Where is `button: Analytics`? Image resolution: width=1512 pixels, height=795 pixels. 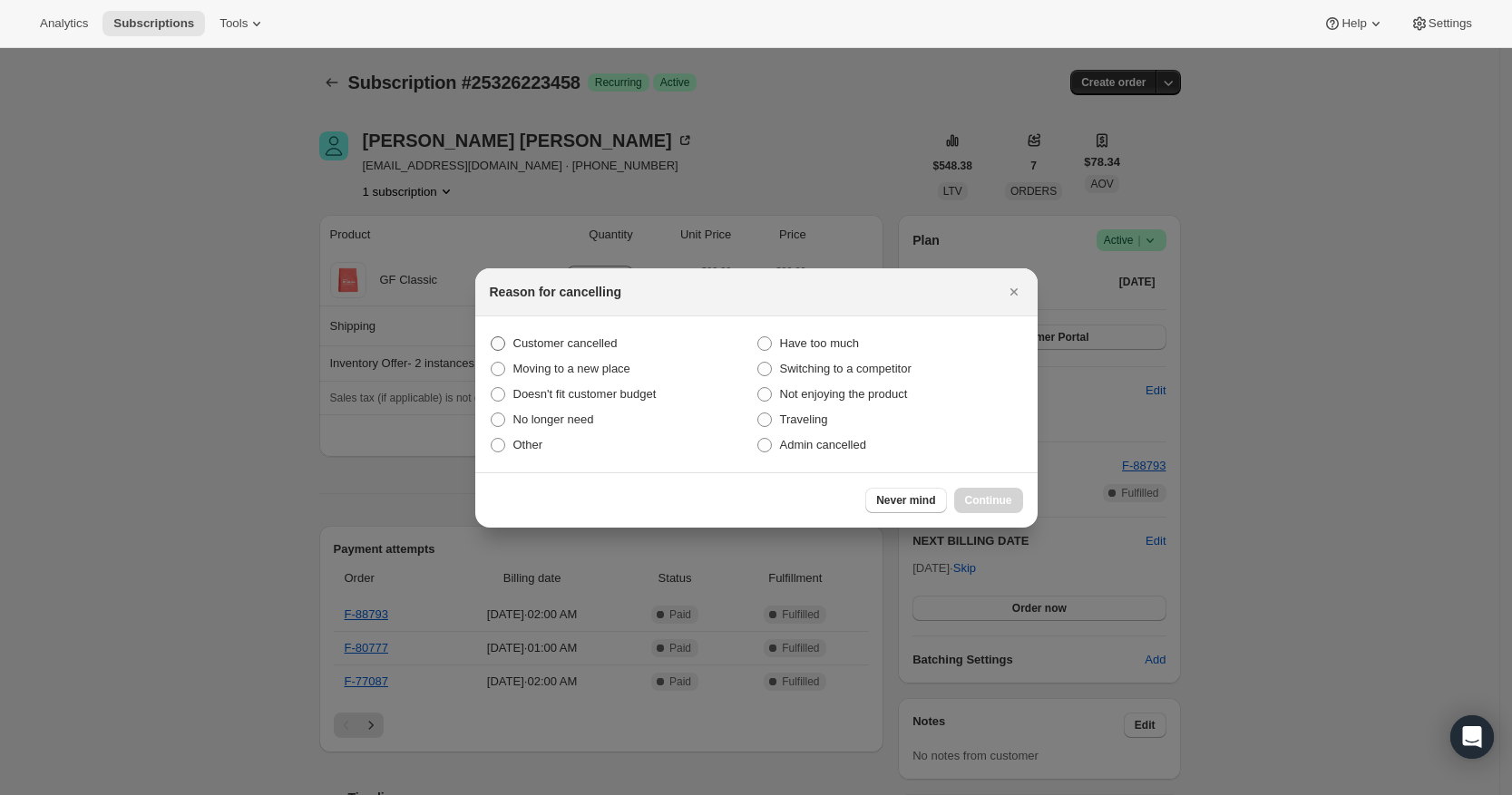 button: Analytics is located at coordinates (64, 23).